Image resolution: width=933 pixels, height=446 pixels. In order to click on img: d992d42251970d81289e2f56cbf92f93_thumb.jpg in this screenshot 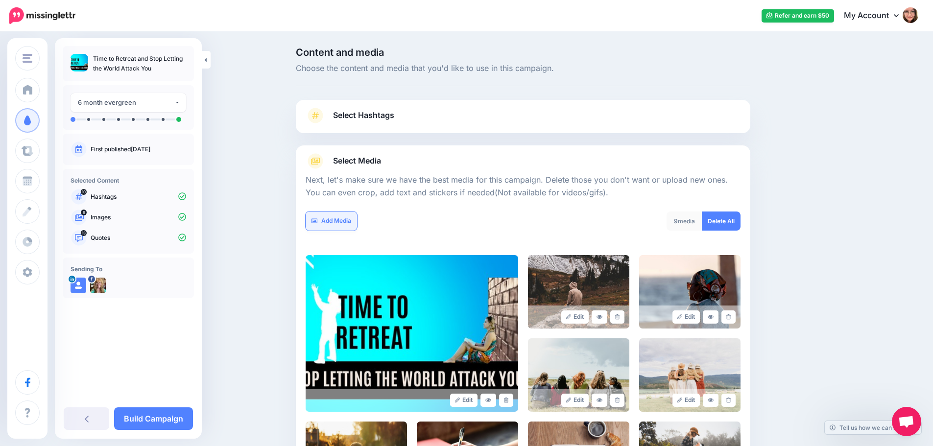, I will do `click(79, 63)`.